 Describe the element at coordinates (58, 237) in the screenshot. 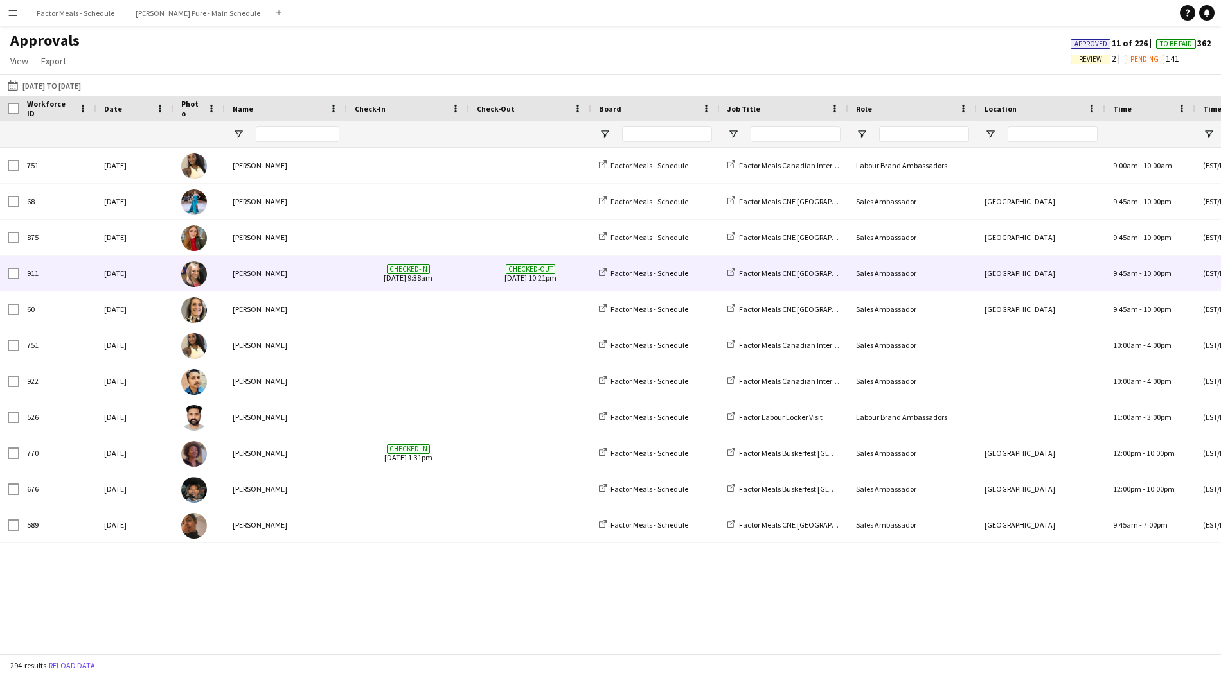

I see `div: 875` at that location.